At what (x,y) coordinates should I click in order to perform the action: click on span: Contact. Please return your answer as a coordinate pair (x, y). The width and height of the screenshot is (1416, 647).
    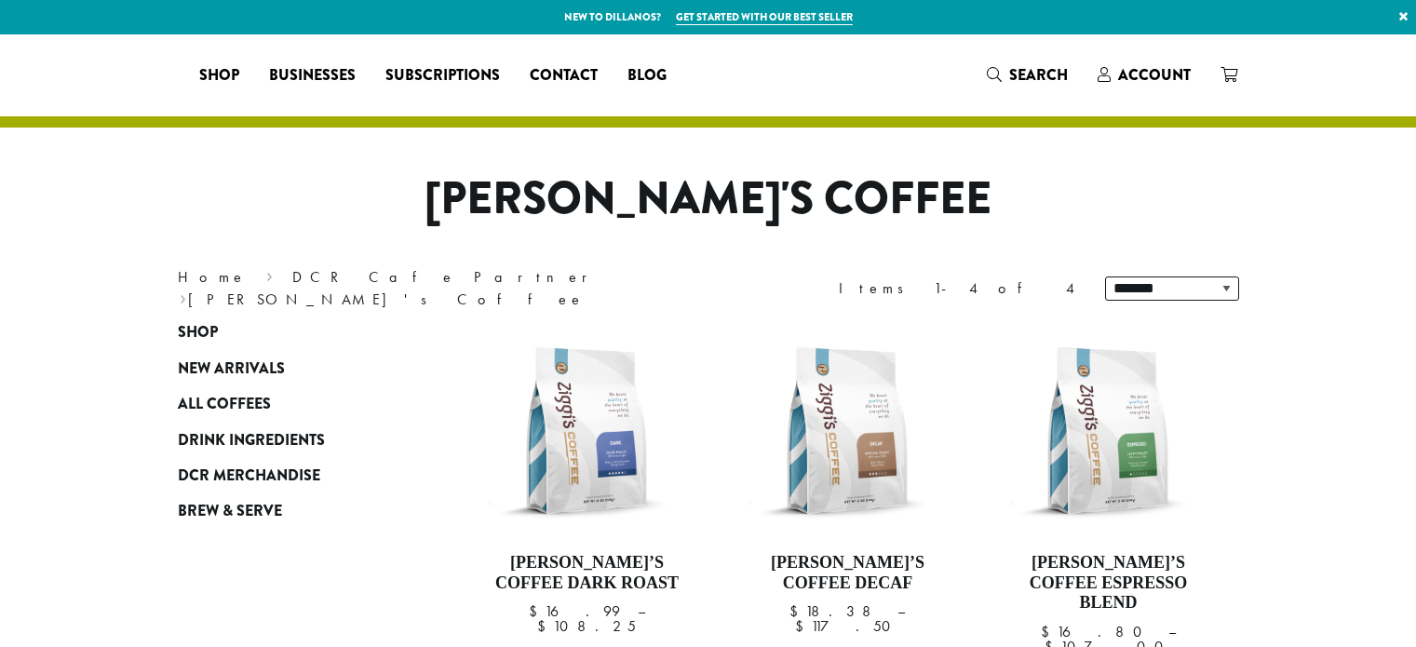
    Looking at the image, I should click on (563, 75).